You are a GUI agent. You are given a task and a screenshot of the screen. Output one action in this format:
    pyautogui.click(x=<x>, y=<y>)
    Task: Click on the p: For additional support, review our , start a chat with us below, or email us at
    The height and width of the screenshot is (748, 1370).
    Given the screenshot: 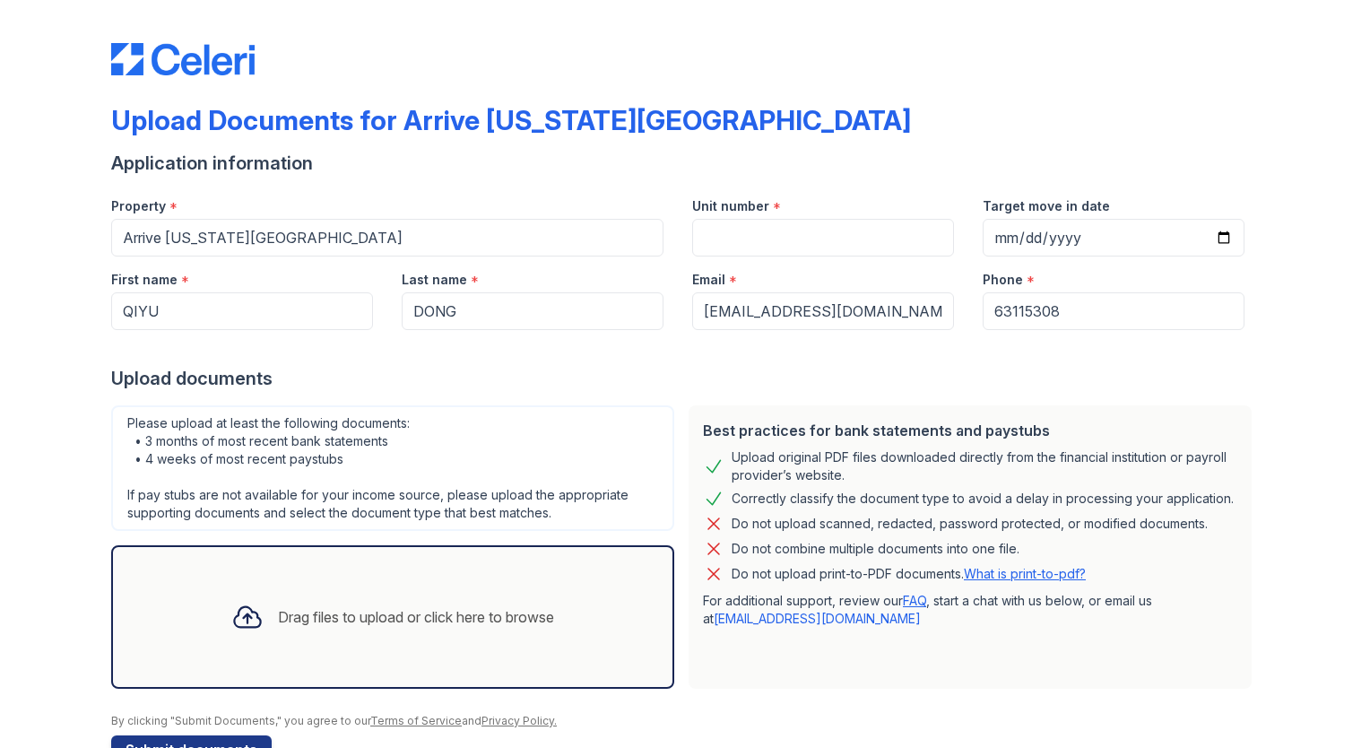 What is the action you would take?
    pyautogui.click(x=970, y=610)
    